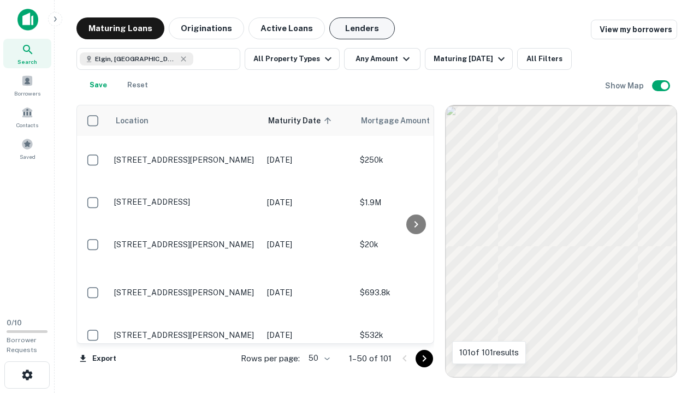 The height and width of the screenshot is (393, 699). Describe the element at coordinates (28, 20) in the screenshot. I see `img: capitalize-icon.png` at that location.